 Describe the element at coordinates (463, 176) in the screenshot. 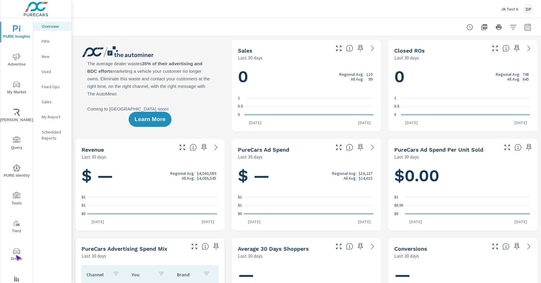

I see `h1: $0.00` at that location.